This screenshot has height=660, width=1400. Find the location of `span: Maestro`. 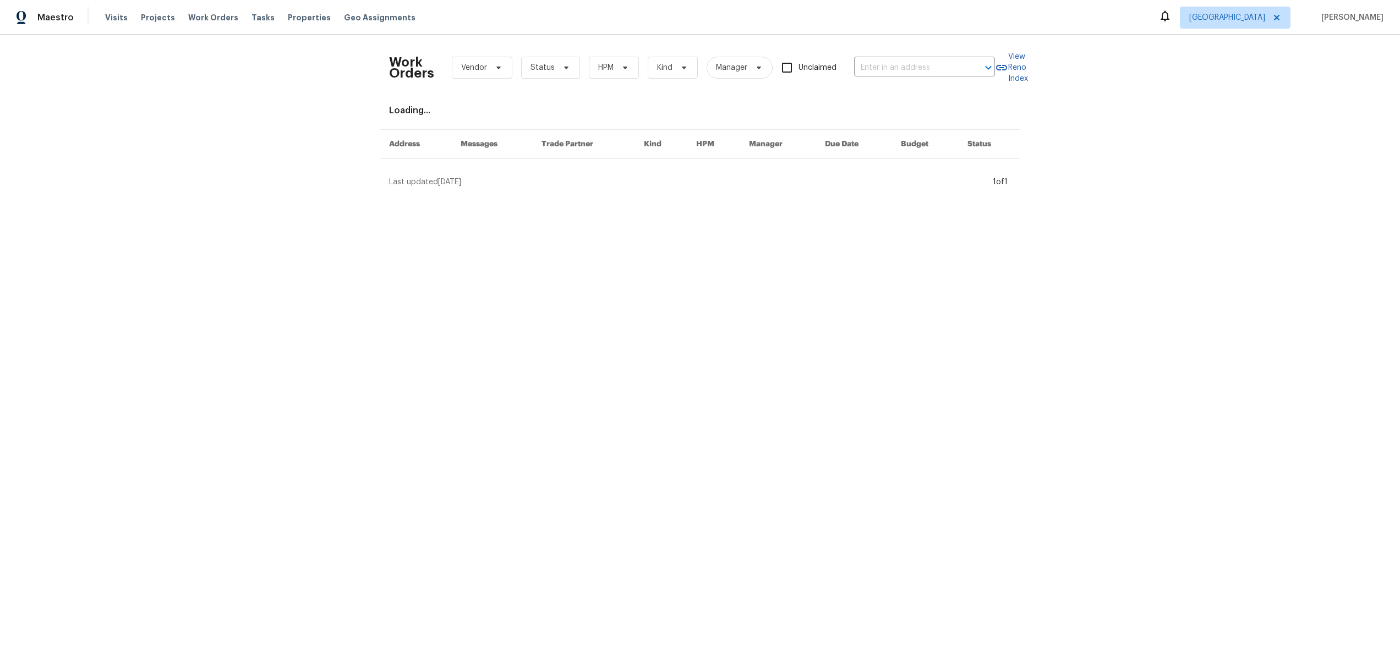

span: Maestro is located at coordinates (56, 18).